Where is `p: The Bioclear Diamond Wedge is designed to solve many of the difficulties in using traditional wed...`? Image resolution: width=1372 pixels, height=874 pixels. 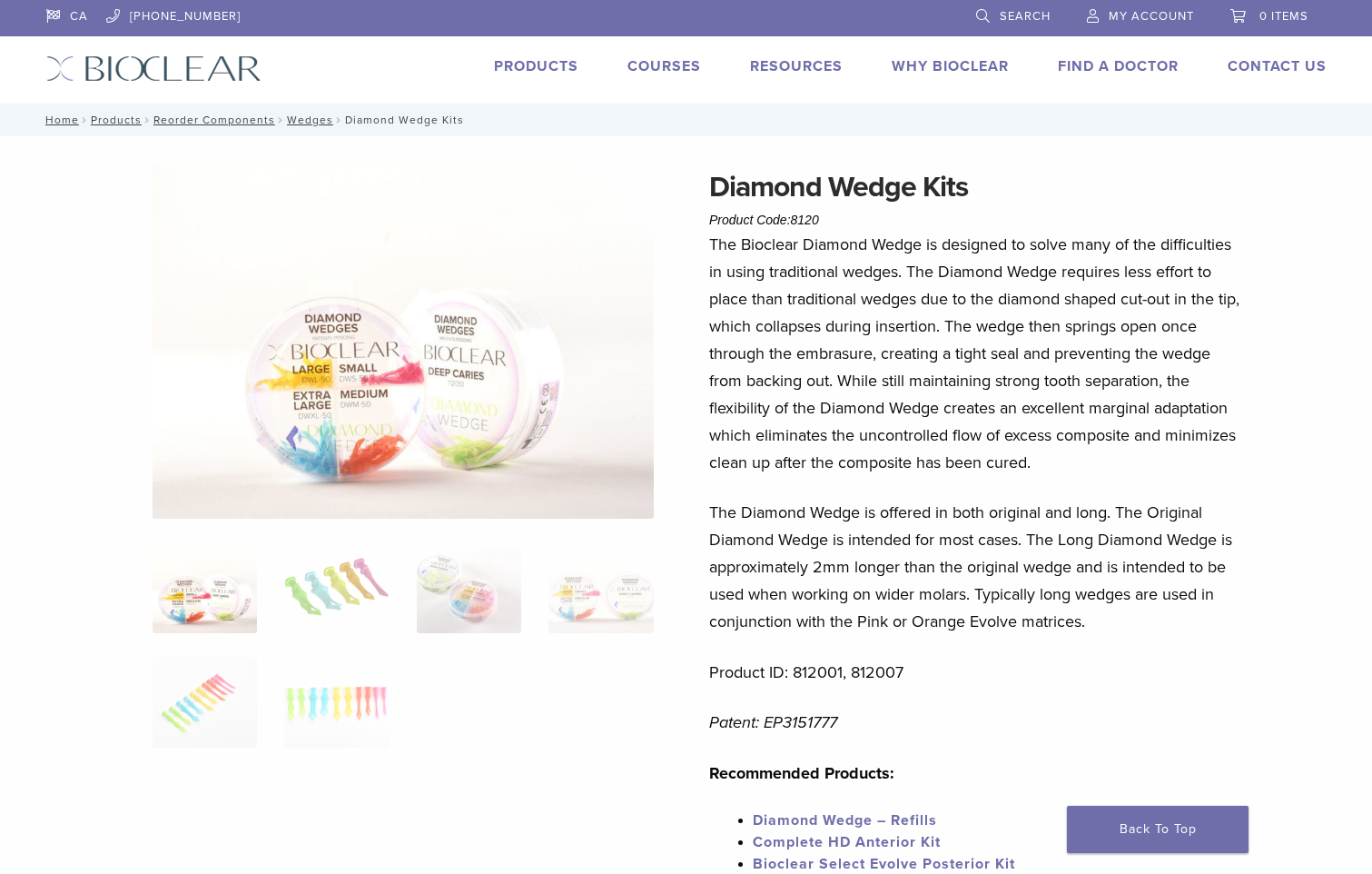
p: The Bioclear Diamond Wedge is designed to solve many of the difficulties in using traditional wed... is located at coordinates (976, 353).